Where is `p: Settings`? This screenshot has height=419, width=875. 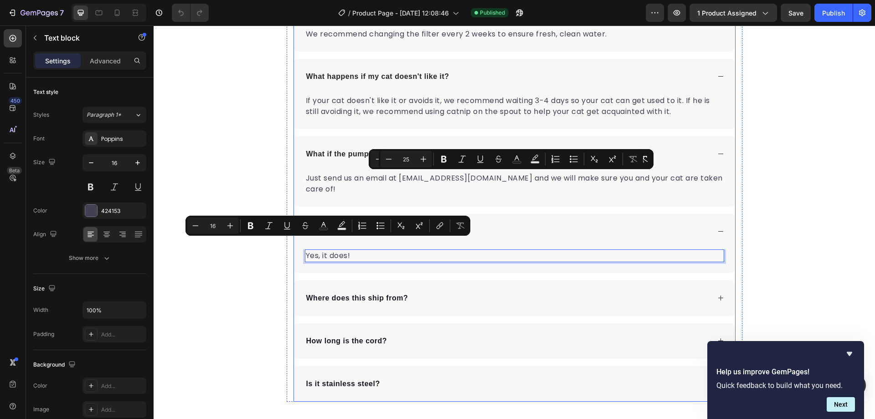 p: Settings is located at coordinates (58, 61).